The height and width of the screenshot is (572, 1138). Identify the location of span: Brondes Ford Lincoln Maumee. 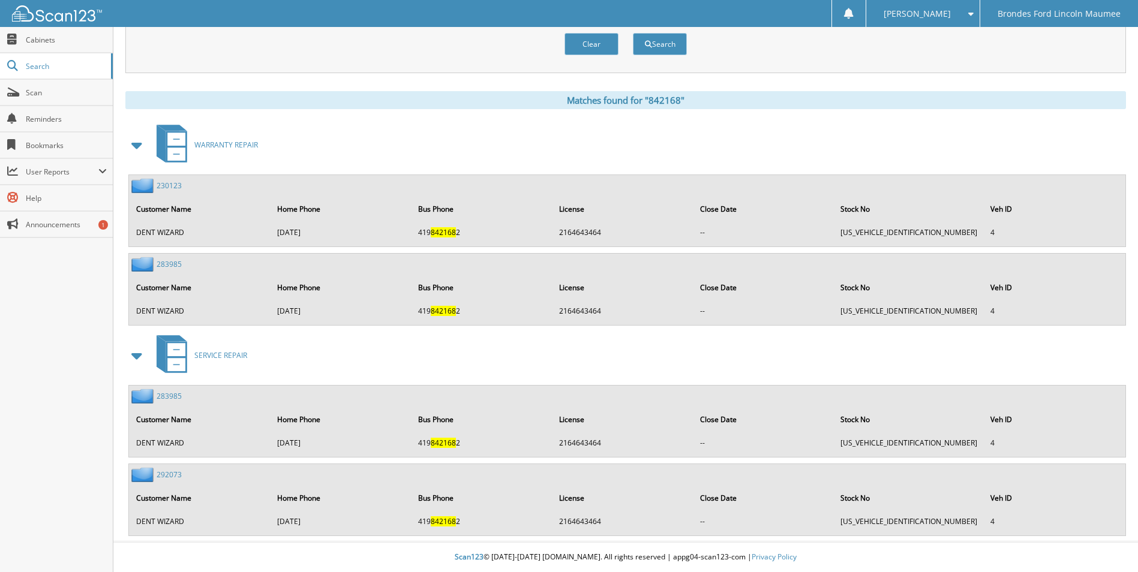
(1059, 14).